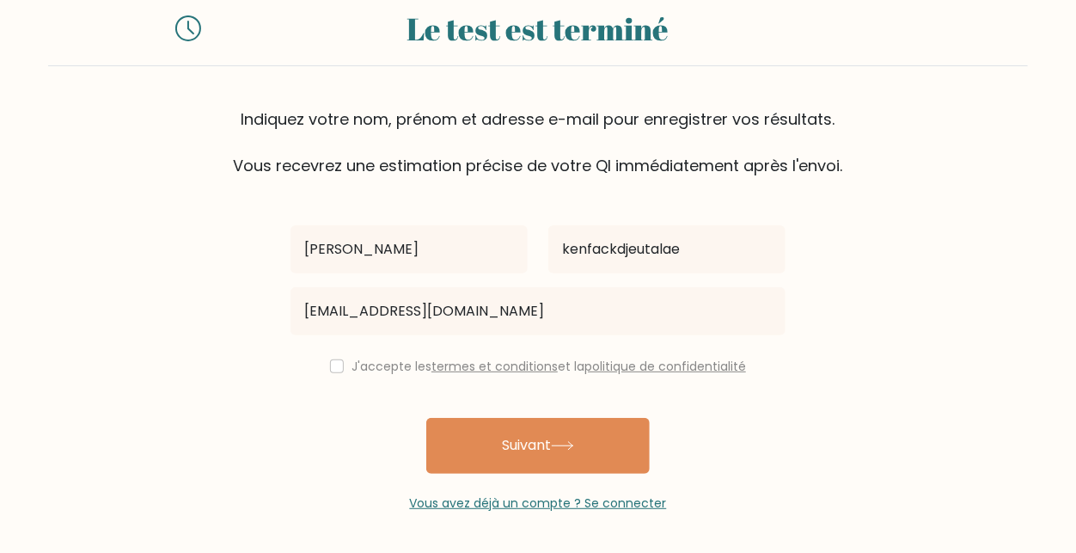 Image resolution: width=1076 pixels, height=553 pixels. Describe the element at coordinates (409, 249) in the screenshot. I see `input: Prénom` at that location.